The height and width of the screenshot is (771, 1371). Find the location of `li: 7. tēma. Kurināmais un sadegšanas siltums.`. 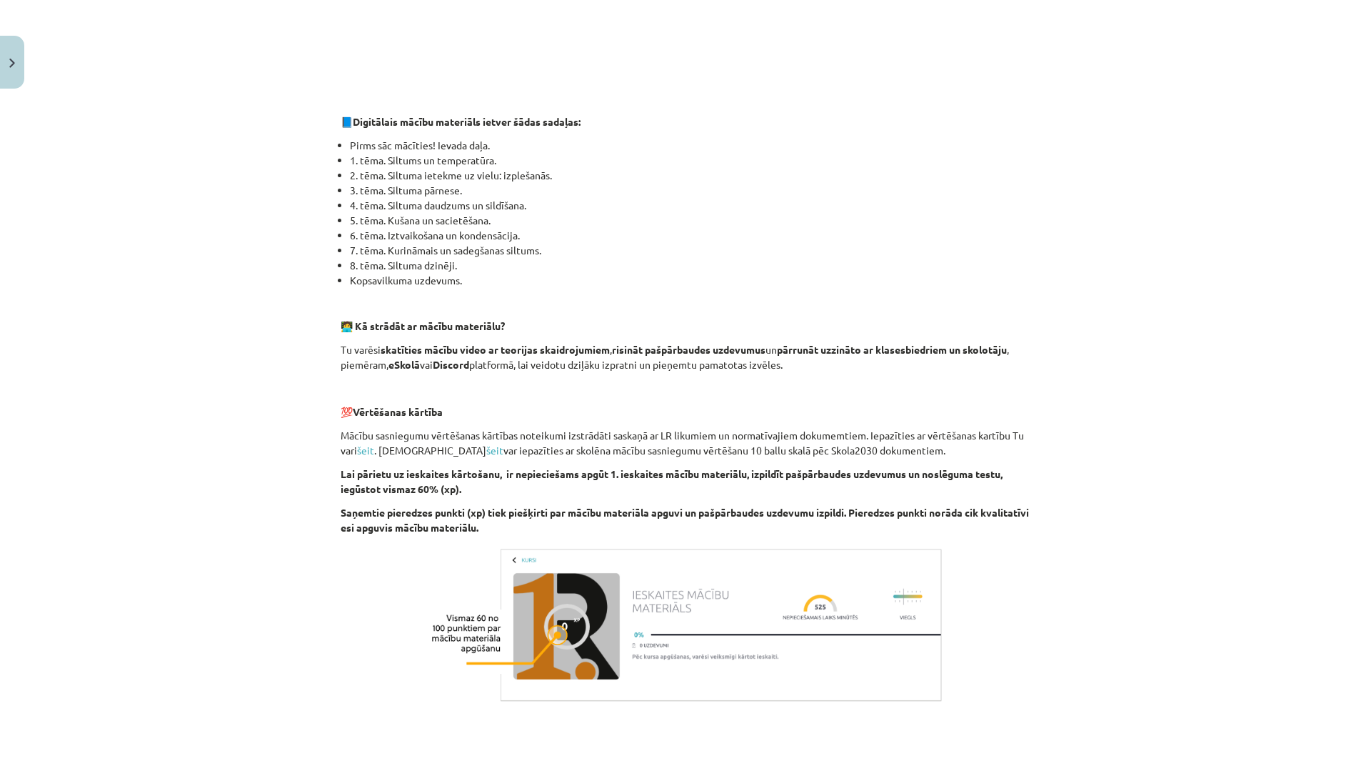

li: 7. tēma. Kurināmais un sadegšanas siltums. is located at coordinates (690, 250).